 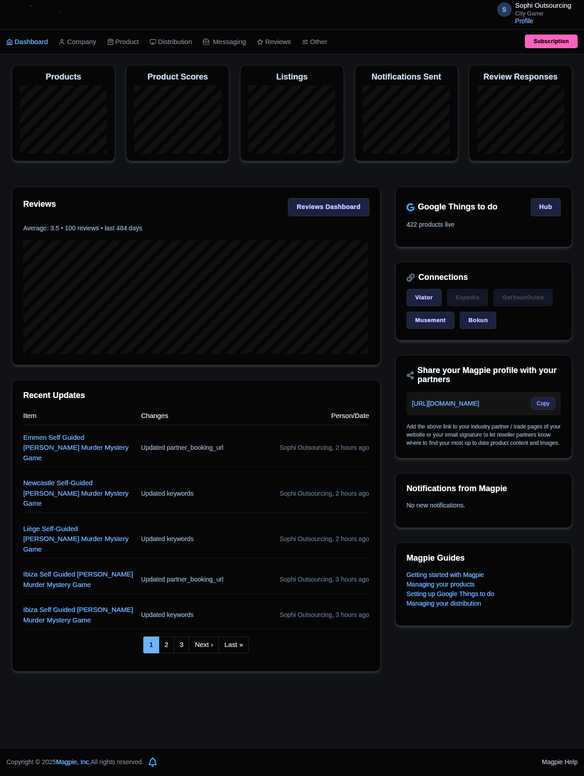 I want to click on a: Getting started with Magpie, so click(x=445, y=575).